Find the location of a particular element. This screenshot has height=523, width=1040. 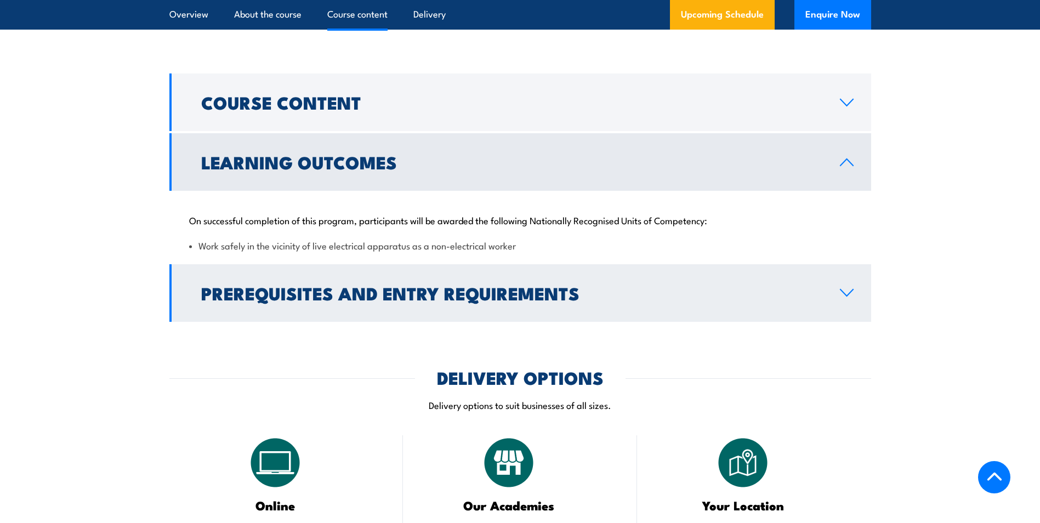

h3: Our Academies is located at coordinates (509, 505).